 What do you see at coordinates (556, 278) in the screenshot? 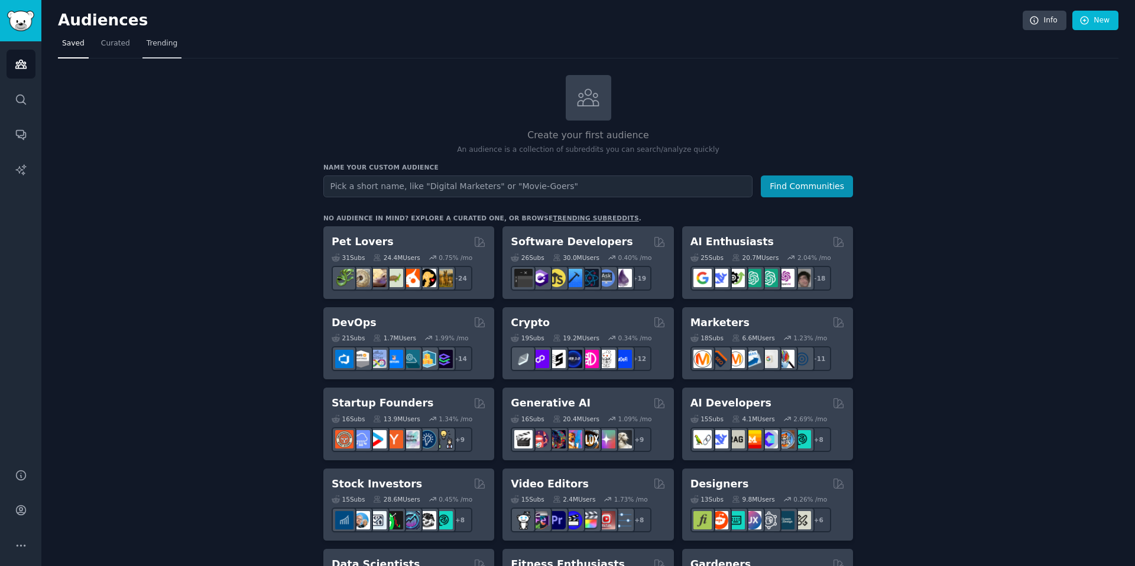
I see `img: learnjavascript` at bounding box center [556, 278].